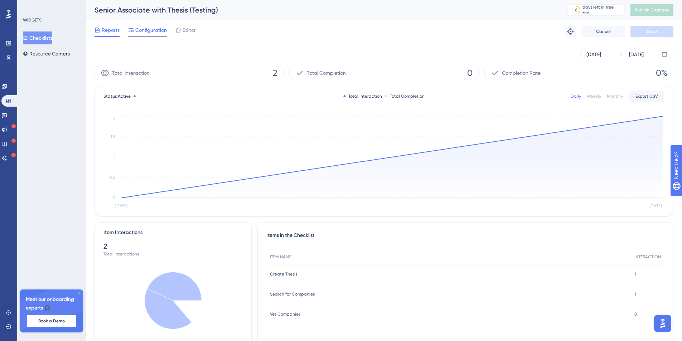  Describe the element at coordinates (31, 6) in the screenshot. I see `span: Need Help?` at that location.